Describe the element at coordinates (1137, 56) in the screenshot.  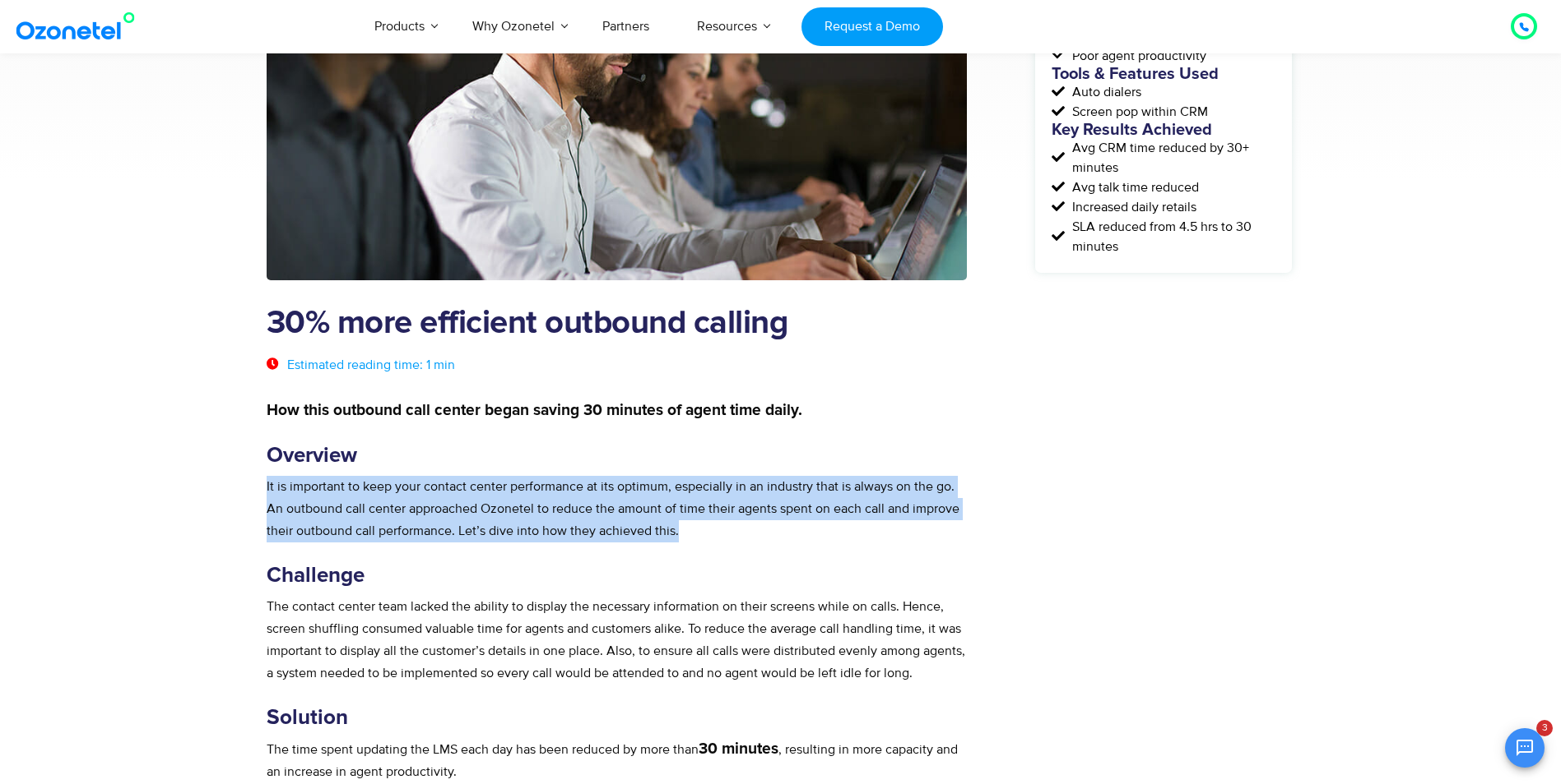
I see `span: Poor agent productivity` at that location.